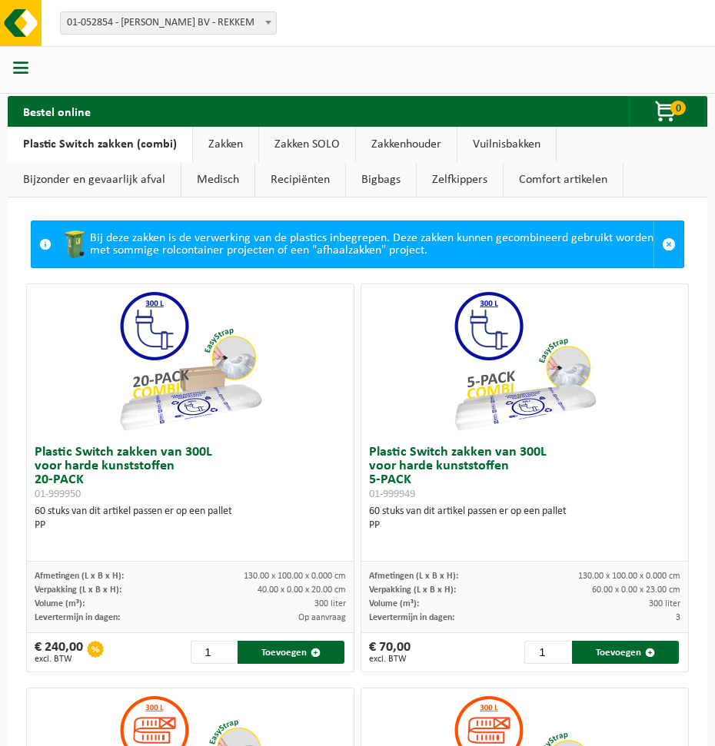  I want to click on span: 40.00 x 0.00 x 20.00 cm, so click(301, 590).